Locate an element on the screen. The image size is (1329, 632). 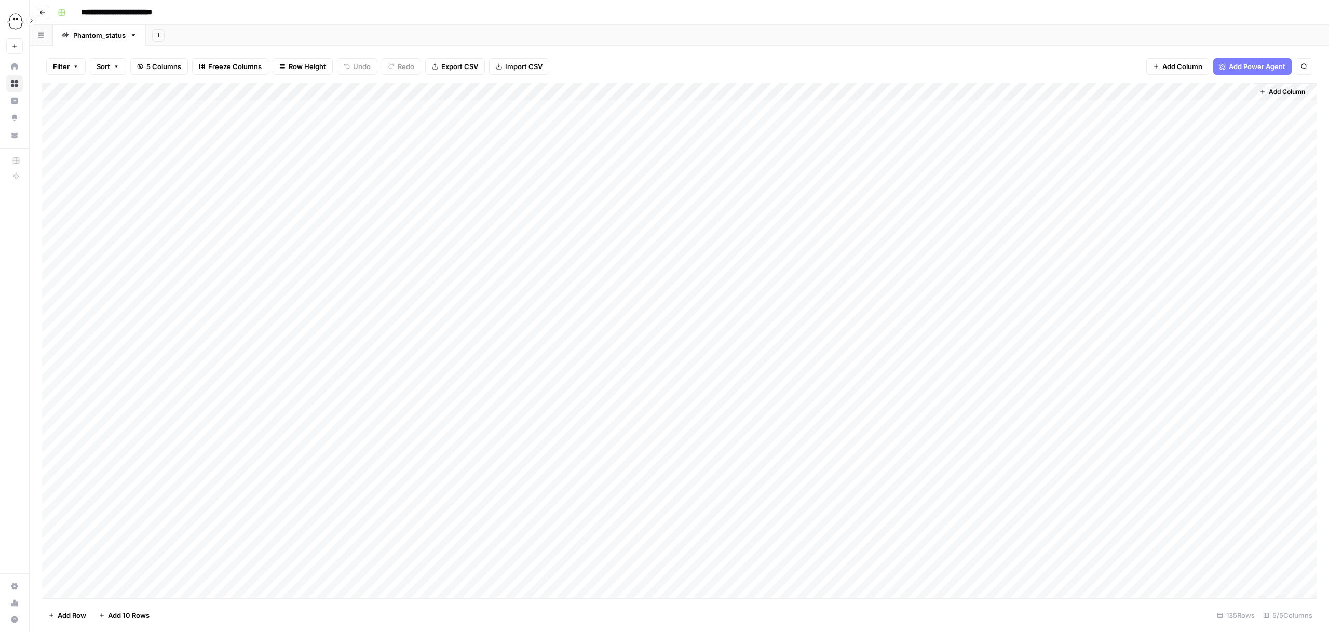
span: Undo is located at coordinates (362, 66).